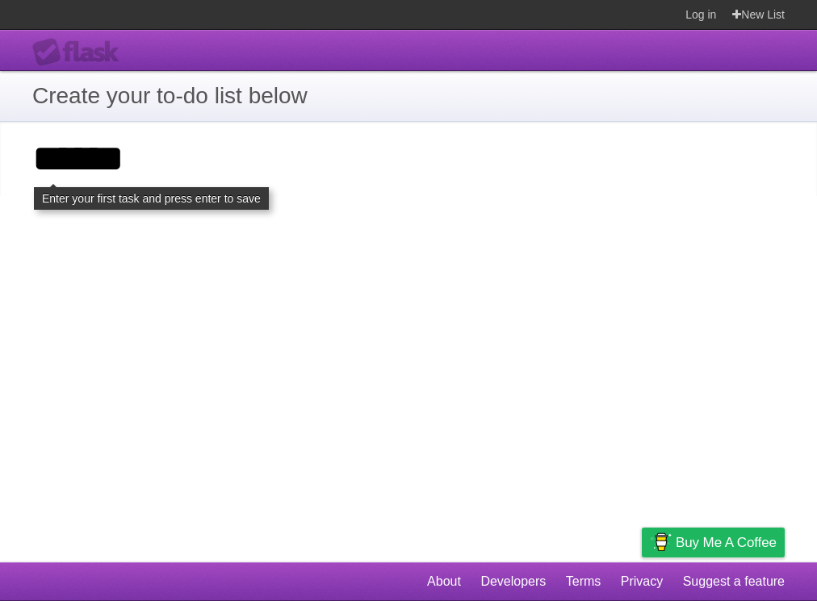 Image resolution: width=817 pixels, height=601 pixels. Describe the element at coordinates (726, 542) in the screenshot. I see `span: Buy me a coffee` at that location.